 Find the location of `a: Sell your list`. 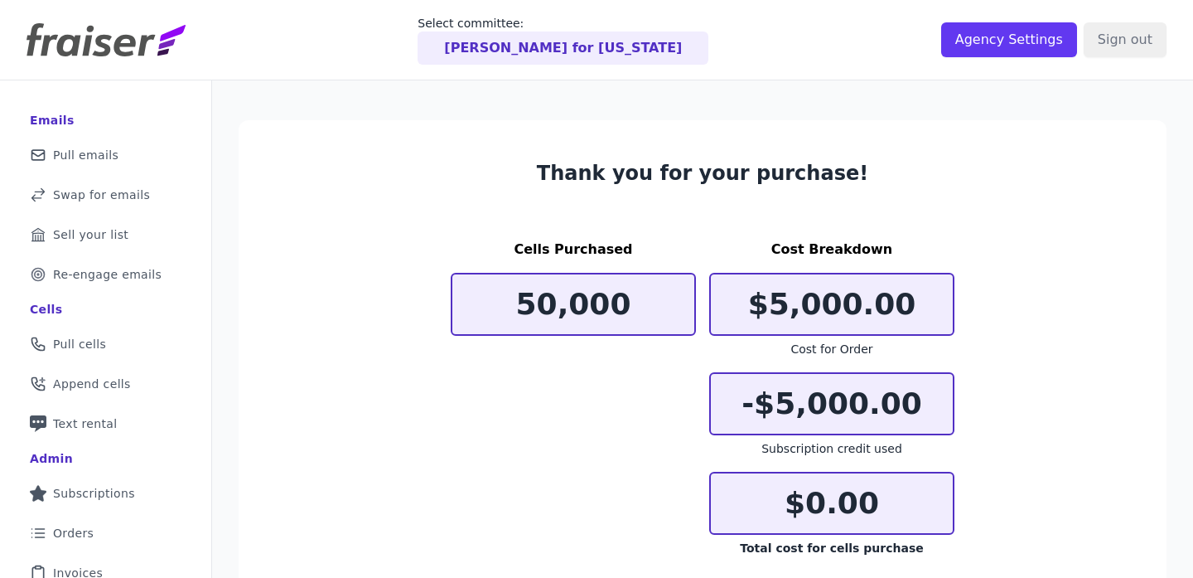

a: Sell your list is located at coordinates (105, 234).